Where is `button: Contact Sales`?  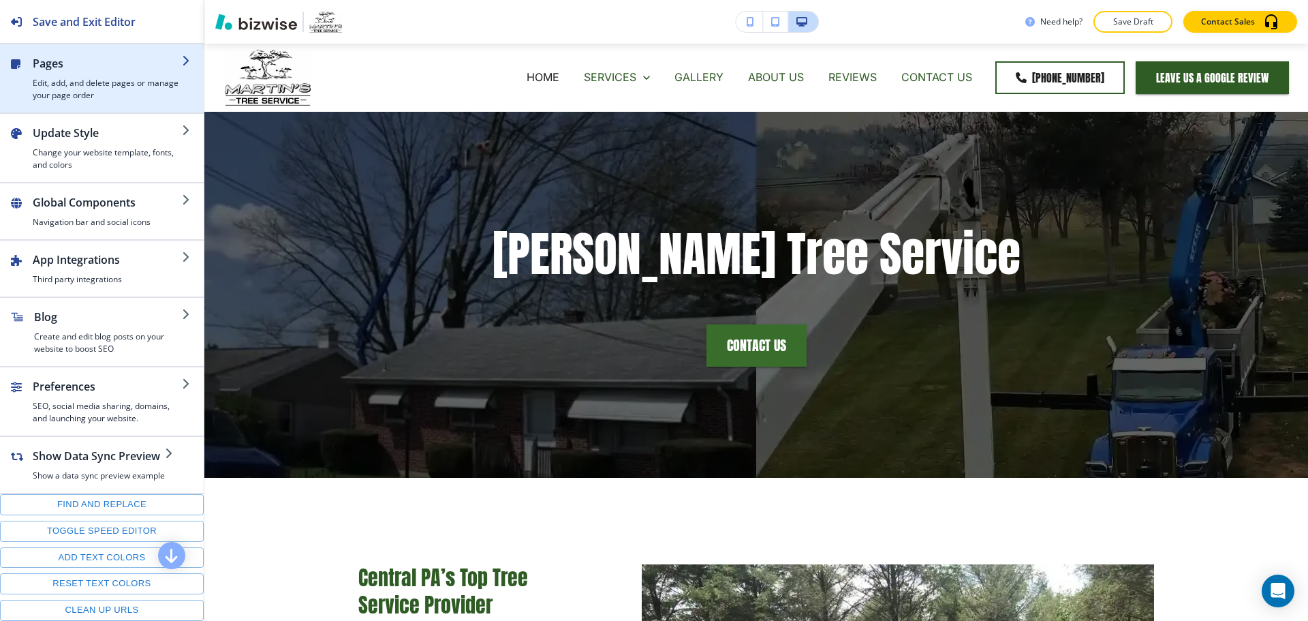
button: Contact Sales is located at coordinates (1240, 22).